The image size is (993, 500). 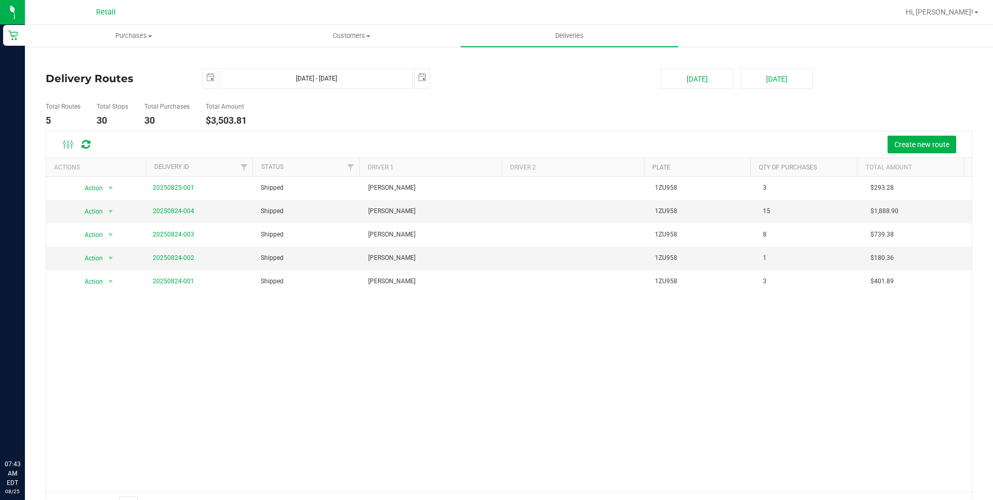 I want to click on a: Customers, so click(x=351, y=36).